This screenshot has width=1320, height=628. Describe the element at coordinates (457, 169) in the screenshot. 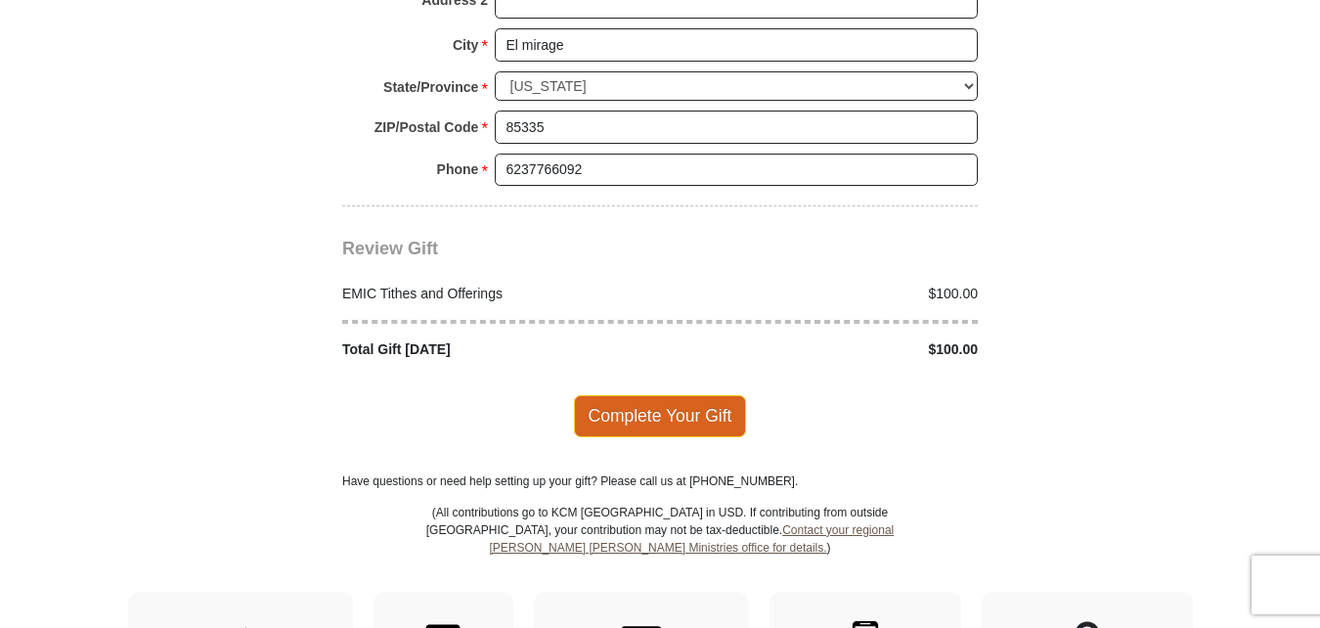

I see `strong: Phone` at that location.